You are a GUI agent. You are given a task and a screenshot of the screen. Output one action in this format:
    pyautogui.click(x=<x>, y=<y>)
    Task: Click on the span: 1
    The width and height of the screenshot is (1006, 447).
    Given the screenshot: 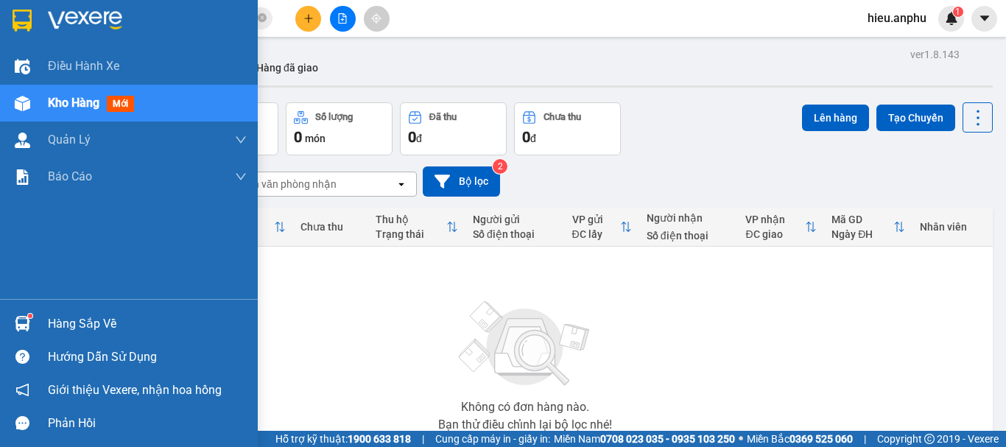 What is the action you would take?
    pyautogui.click(x=957, y=12)
    